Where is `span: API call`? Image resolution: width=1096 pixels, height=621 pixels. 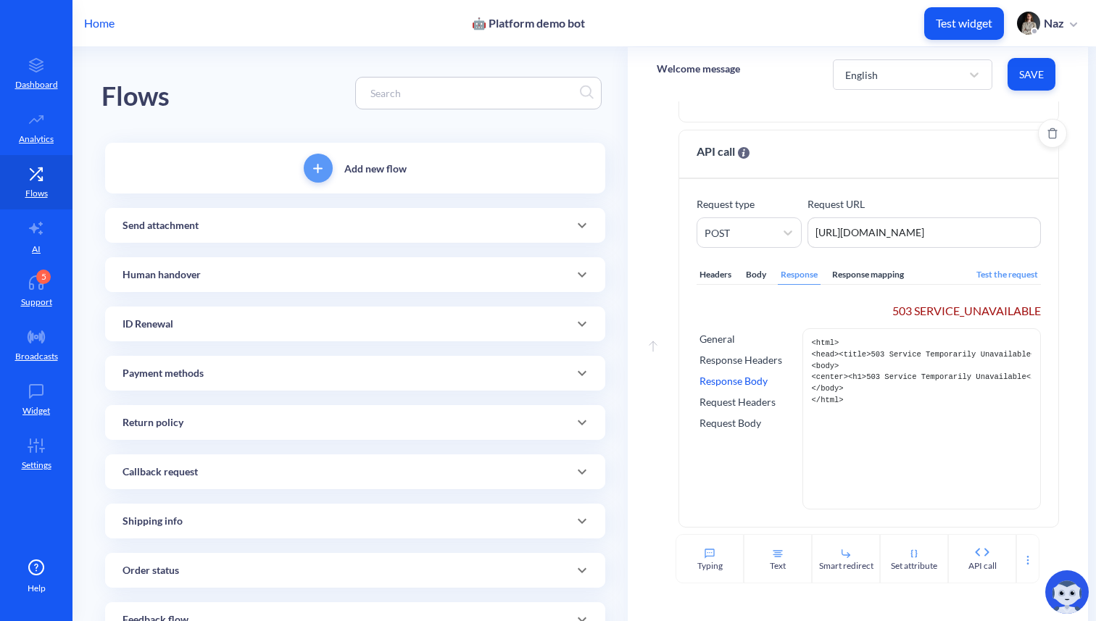
span: API call is located at coordinates (723, 151).